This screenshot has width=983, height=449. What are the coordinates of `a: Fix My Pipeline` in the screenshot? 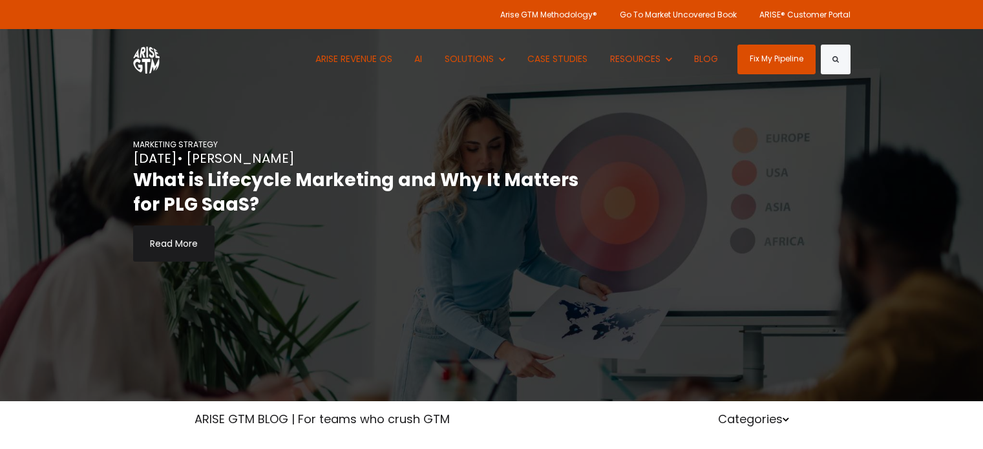 It's located at (776, 59).